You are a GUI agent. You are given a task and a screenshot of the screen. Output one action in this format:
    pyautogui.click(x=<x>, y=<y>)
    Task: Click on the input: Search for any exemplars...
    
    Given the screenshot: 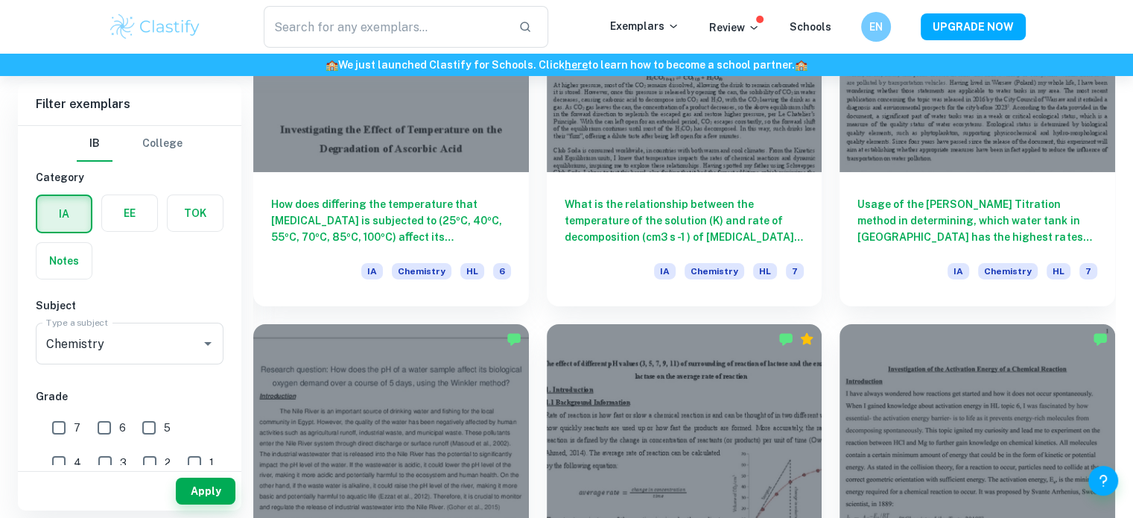 What is the action you would take?
    pyautogui.click(x=385, y=27)
    